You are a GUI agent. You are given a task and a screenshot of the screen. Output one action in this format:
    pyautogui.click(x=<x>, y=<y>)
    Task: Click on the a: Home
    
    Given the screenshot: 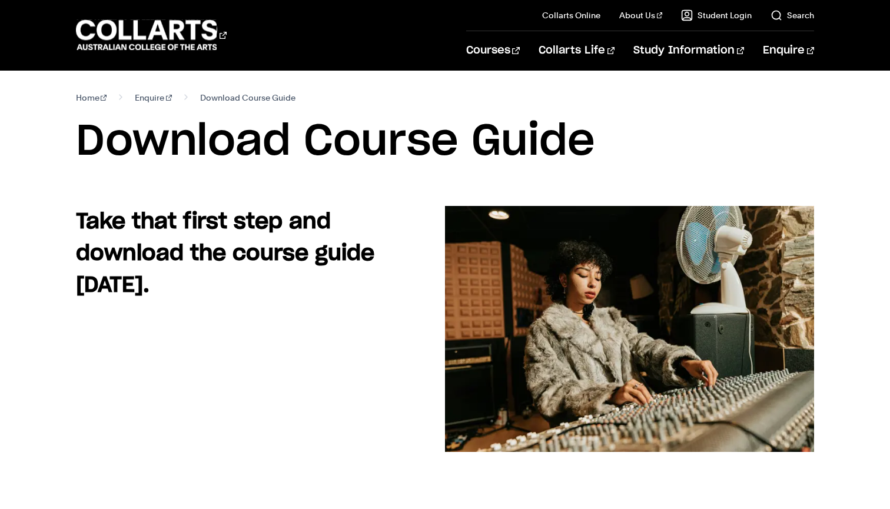 What is the action you would take?
    pyautogui.click(x=91, y=98)
    